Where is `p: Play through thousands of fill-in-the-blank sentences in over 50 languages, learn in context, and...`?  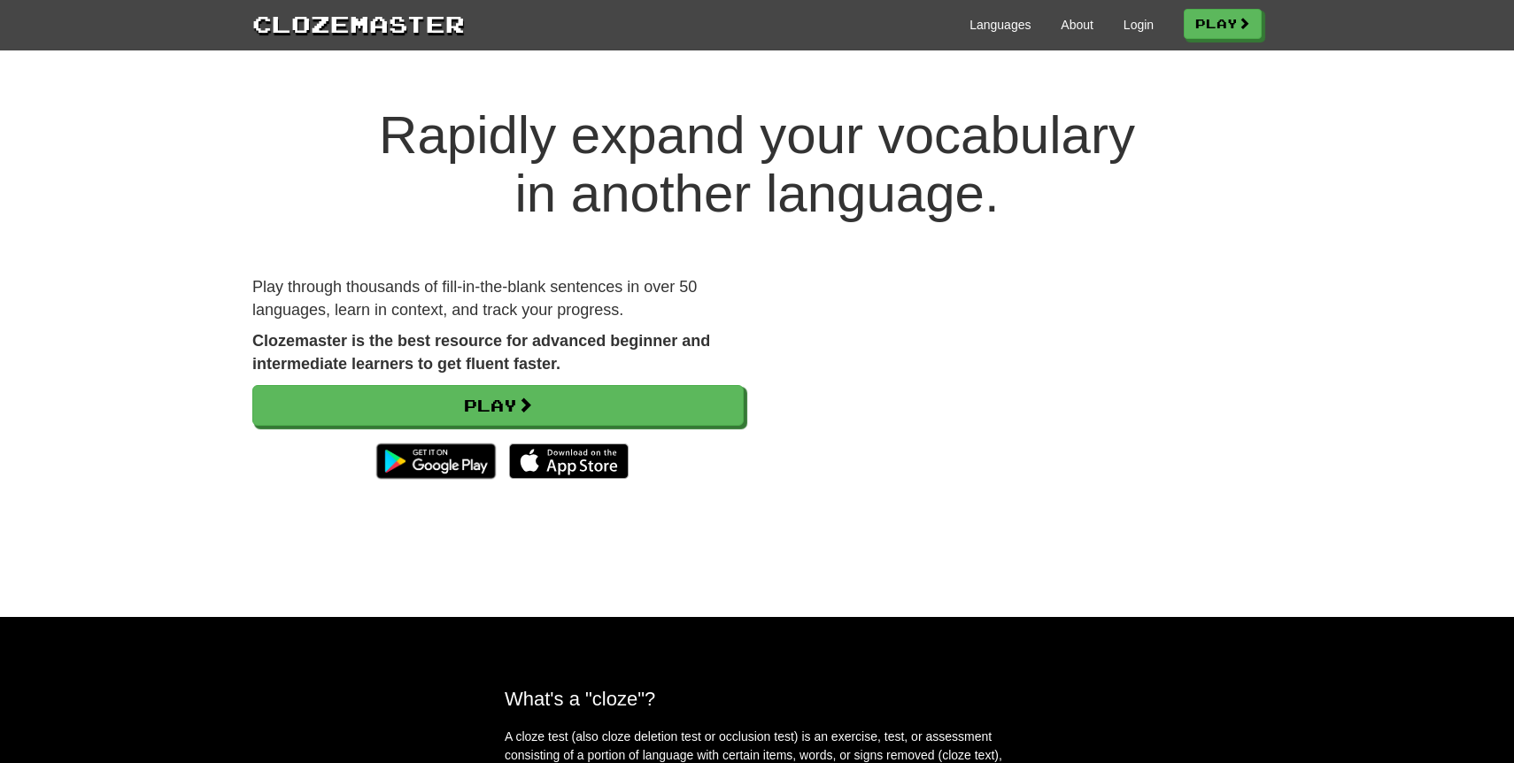
p: Play through thousands of fill-in-the-blank sentences in over 50 languages, learn in context, and... is located at coordinates (498, 298).